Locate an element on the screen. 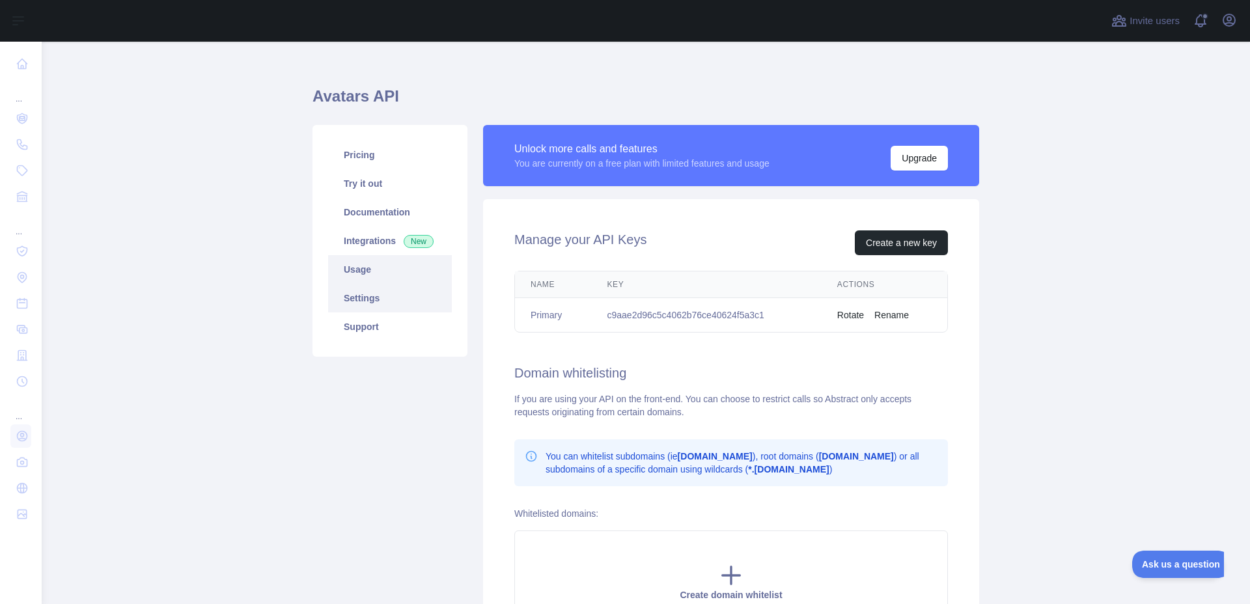  h2: Domain whitelisting is located at coordinates (731, 373).